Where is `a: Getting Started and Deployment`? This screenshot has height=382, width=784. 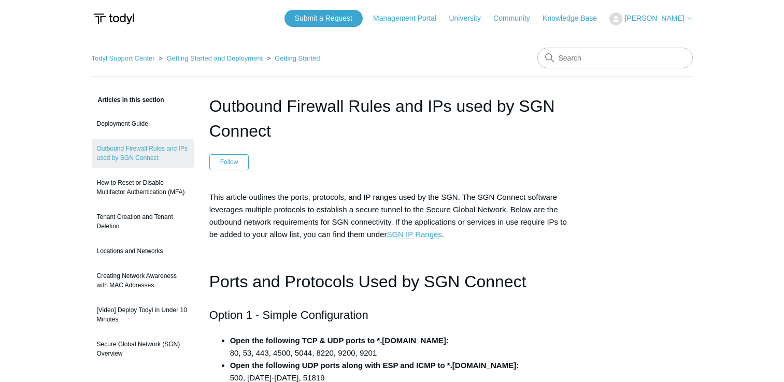 a: Getting Started and Deployment is located at coordinates (214, 58).